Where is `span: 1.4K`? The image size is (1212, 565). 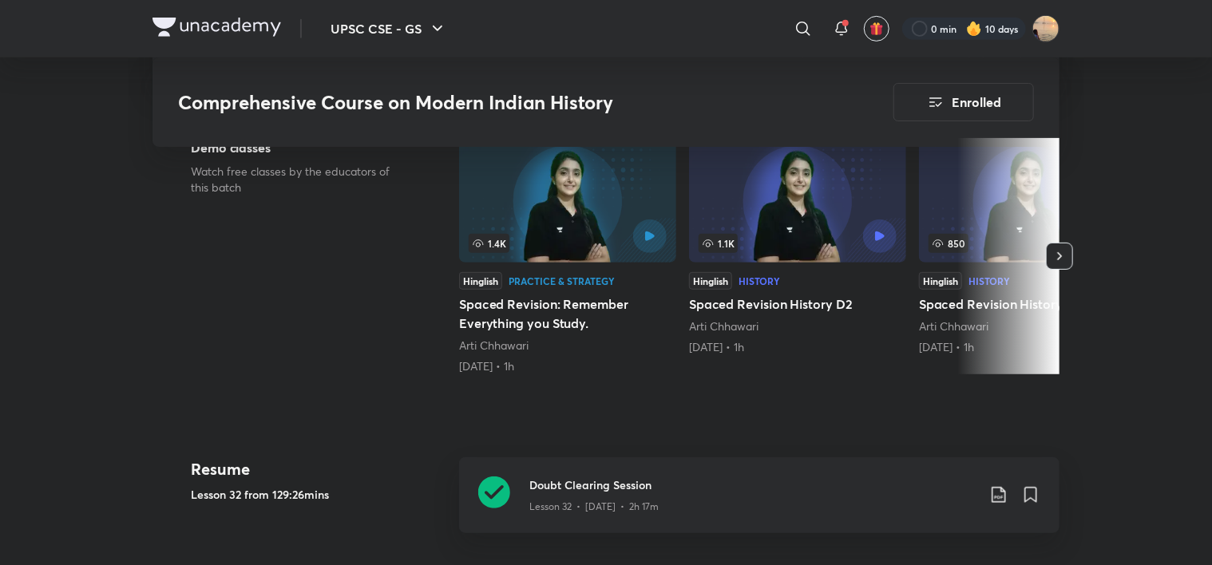 span: 1.4K is located at coordinates (489, 243).